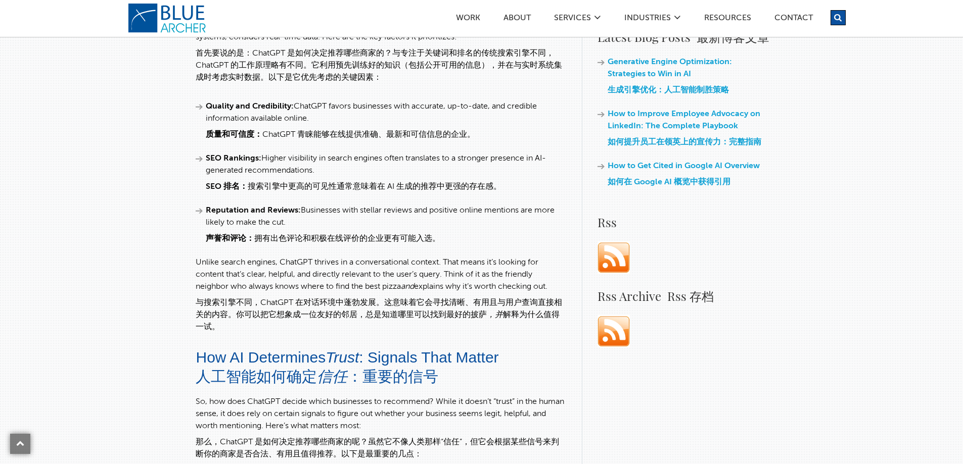 Image resolution: width=963 pixels, height=464 pixels. What do you see at coordinates (230, 239) in the screenshot?
I see `strong: 声誉和评论：` at bounding box center [230, 239].